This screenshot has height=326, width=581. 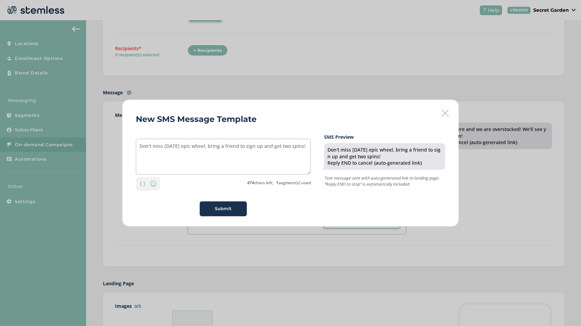 I want to click on label: chars left;, so click(x=260, y=183).